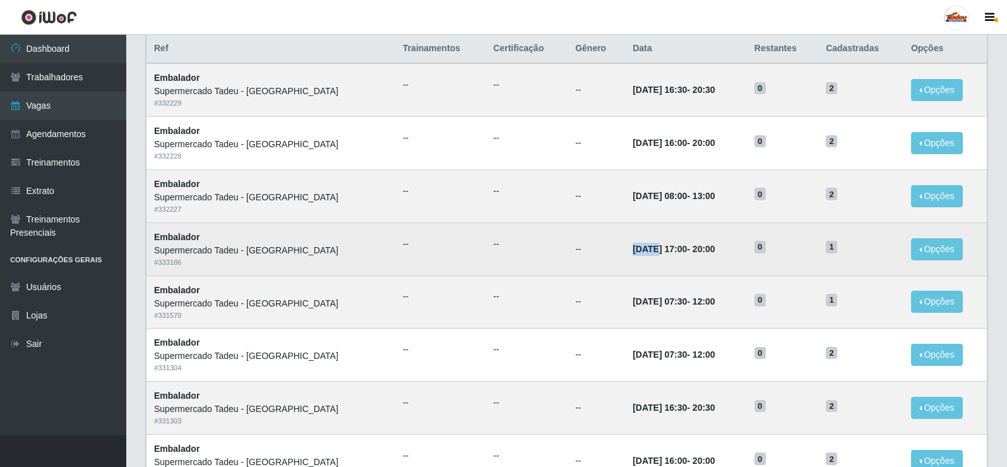  I want to click on th: Certificação, so click(527, 49).